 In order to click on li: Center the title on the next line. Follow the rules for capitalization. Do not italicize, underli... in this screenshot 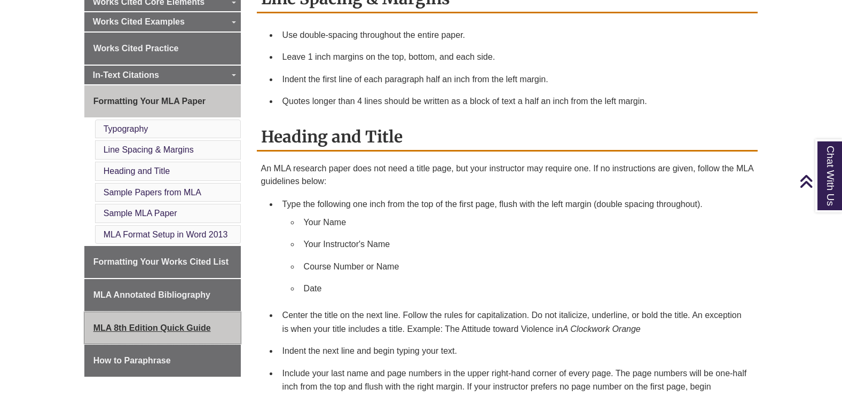, I will do `click(516, 322)`.